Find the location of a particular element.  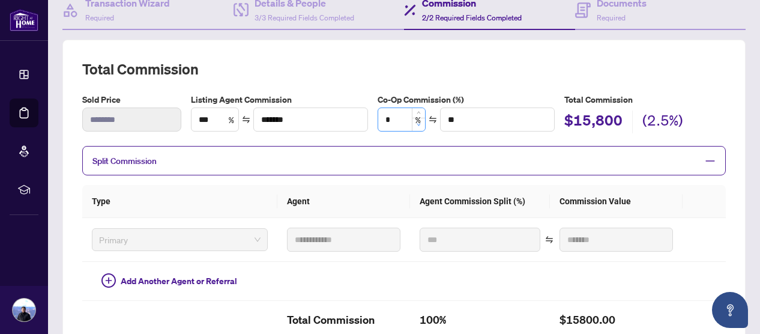

span: up is located at coordinates (419, 112).